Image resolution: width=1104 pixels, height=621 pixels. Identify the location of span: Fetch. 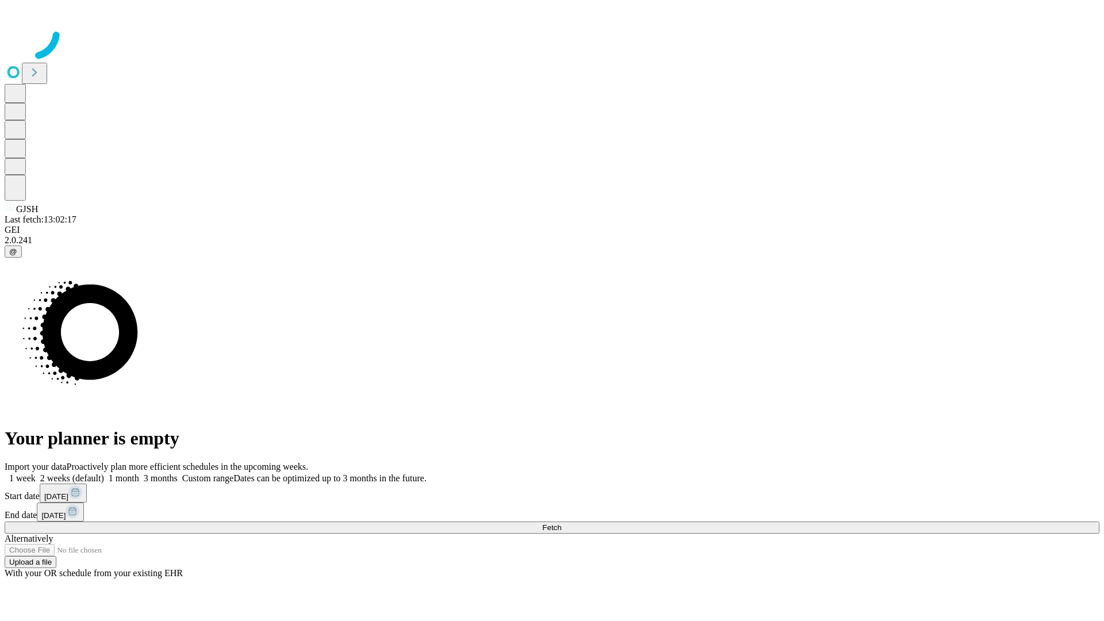
(551, 527).